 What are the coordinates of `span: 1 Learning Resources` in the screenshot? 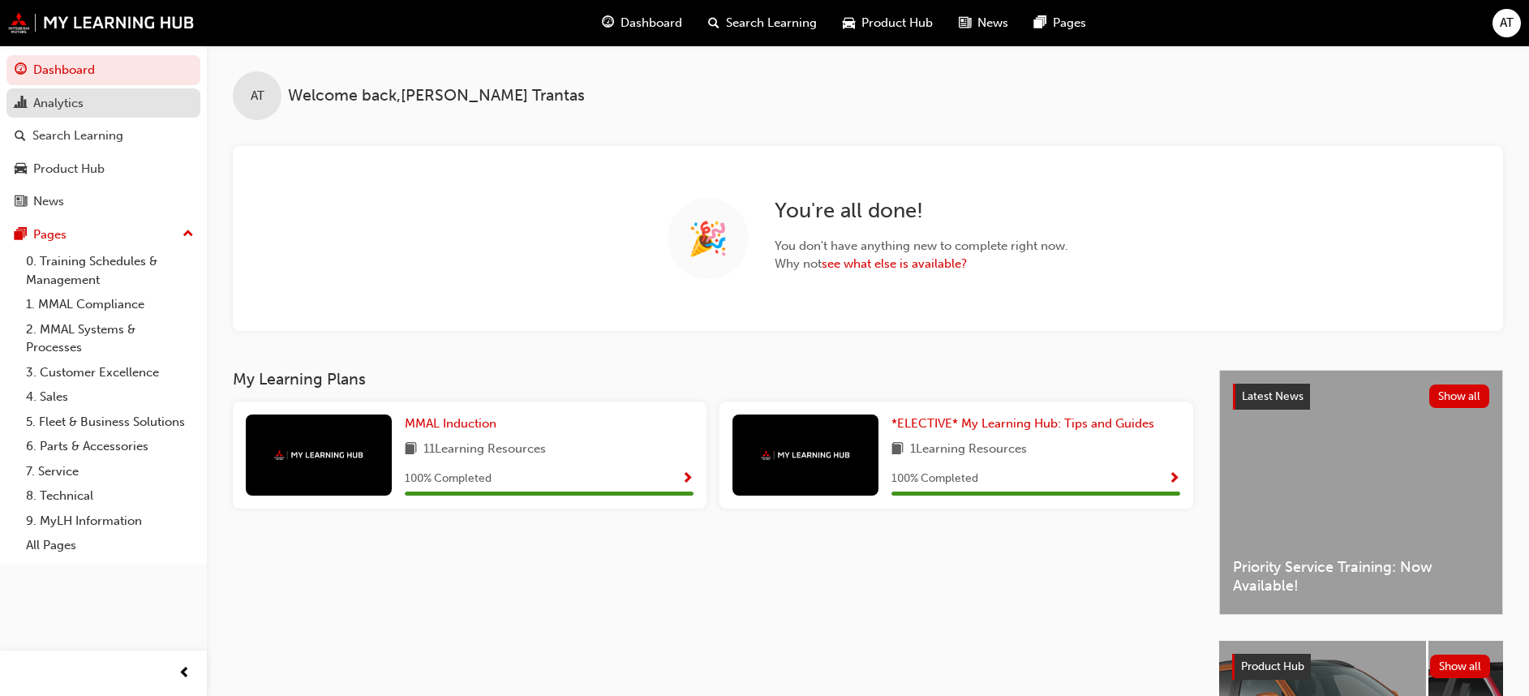 It's located at (968, 449).